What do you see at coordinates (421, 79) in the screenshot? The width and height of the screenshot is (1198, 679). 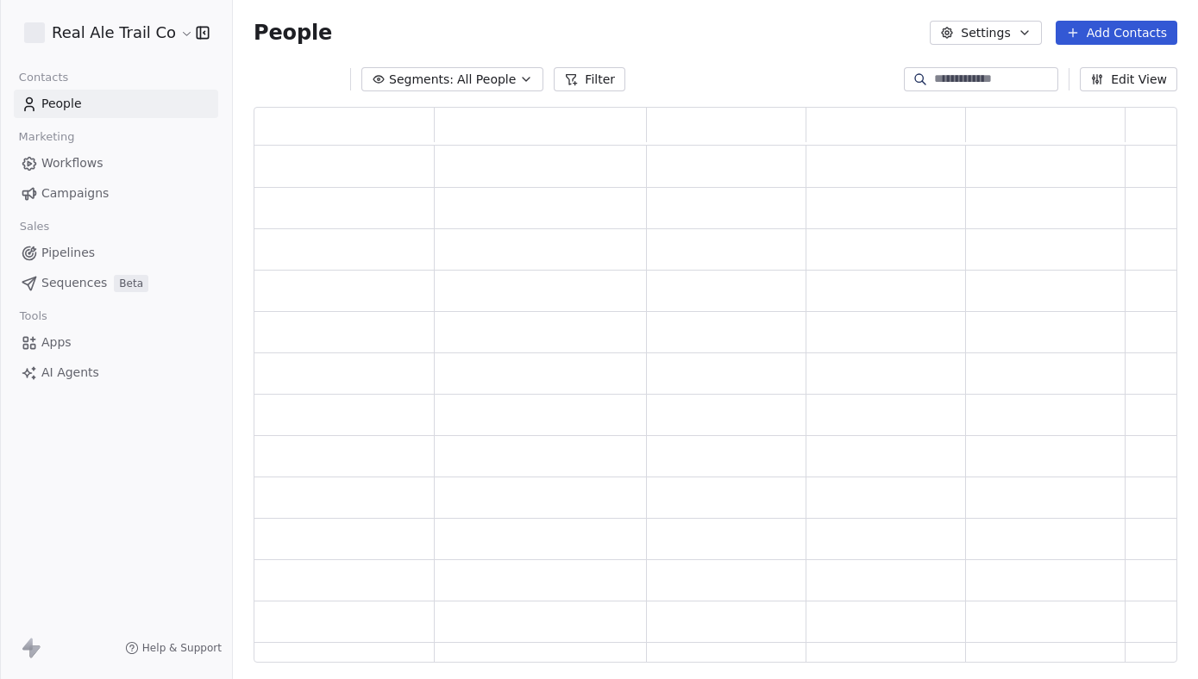 I see `span: Segments:` at bounding box center [421, 79].